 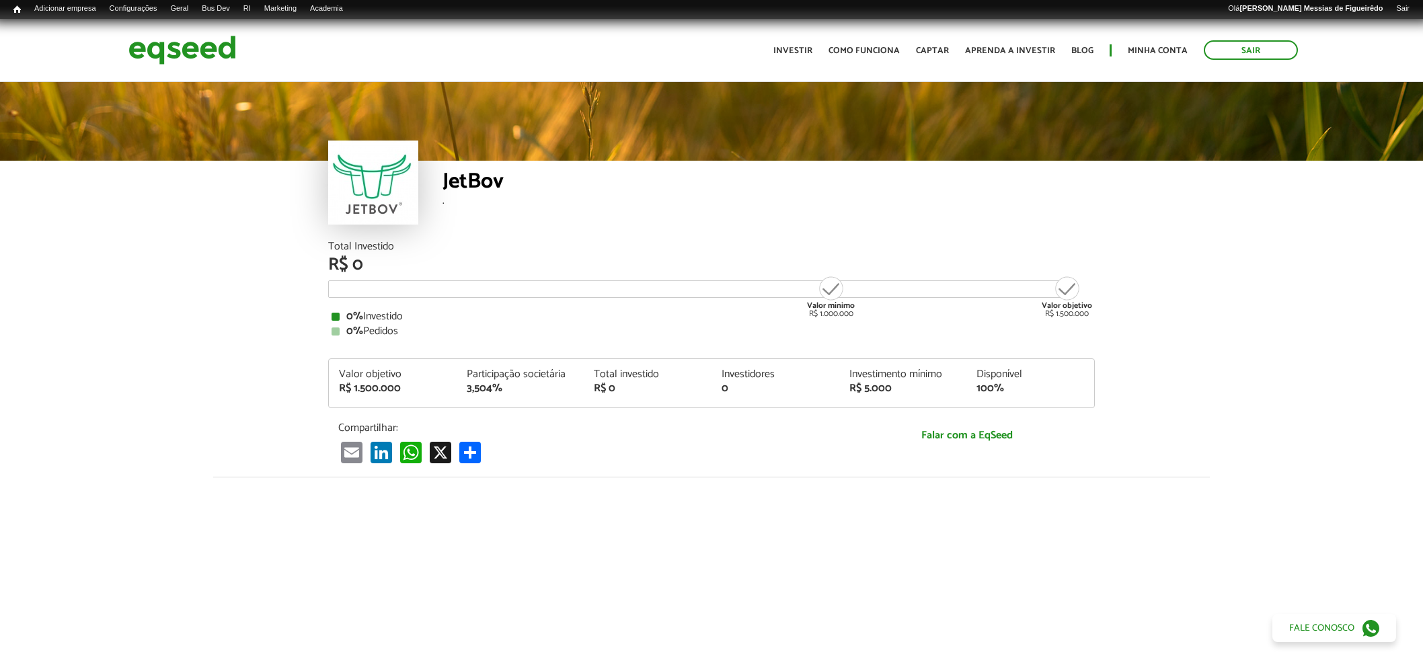 What do you see at coordinates (967, 435) in the screenshot?
I see `a: Falar com a EqSeed` at bounding box center [967, 435].